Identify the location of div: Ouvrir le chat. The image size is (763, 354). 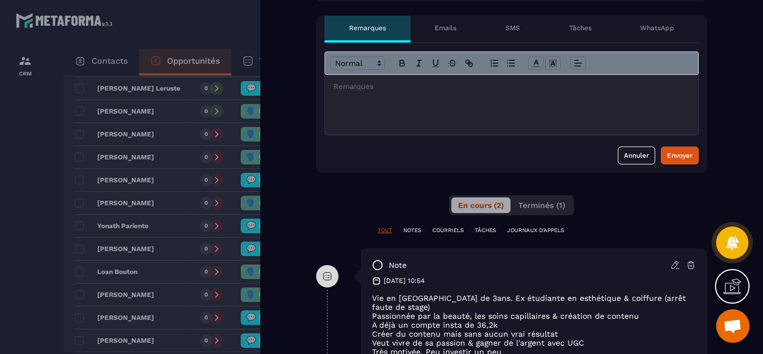
(733, 326).